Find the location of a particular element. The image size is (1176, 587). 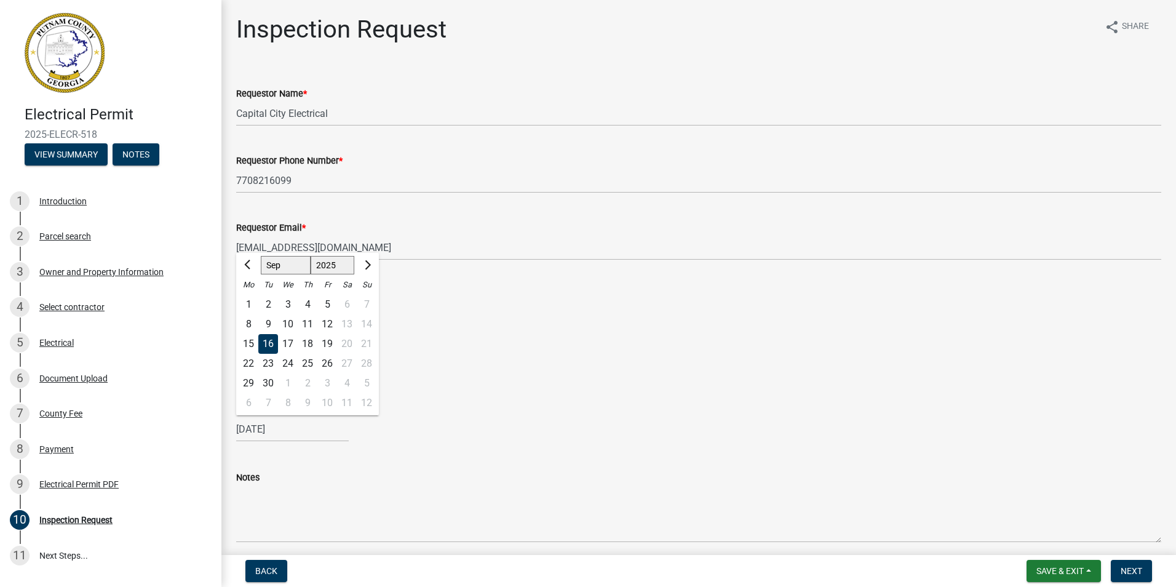

div: Wednesday, September 3, 2025 is located at coordinates (288, 304).